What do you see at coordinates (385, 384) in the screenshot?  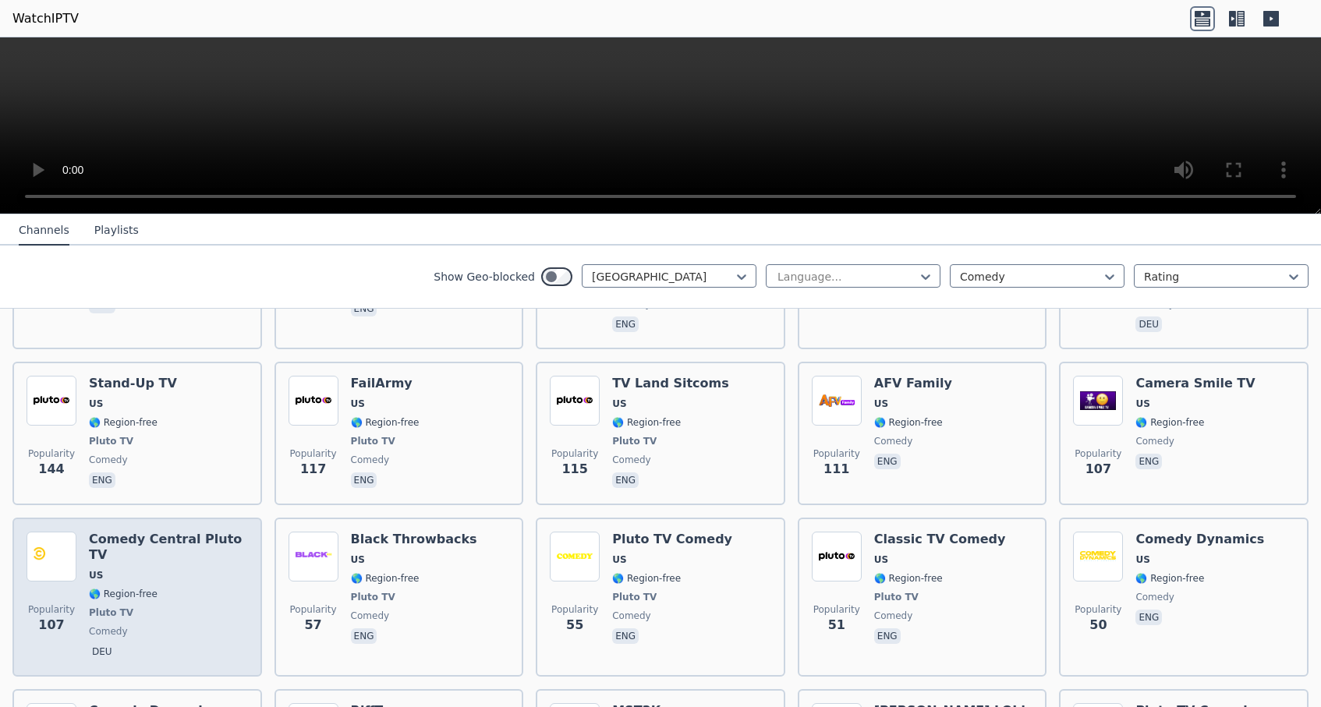 I see `h6: FailArmy` at bounding box center [385, 384].